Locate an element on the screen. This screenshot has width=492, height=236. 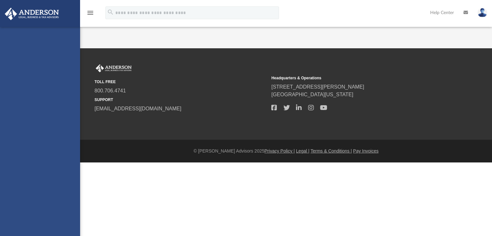
a: 800.706.4741 is located at coordinates (110, 91).